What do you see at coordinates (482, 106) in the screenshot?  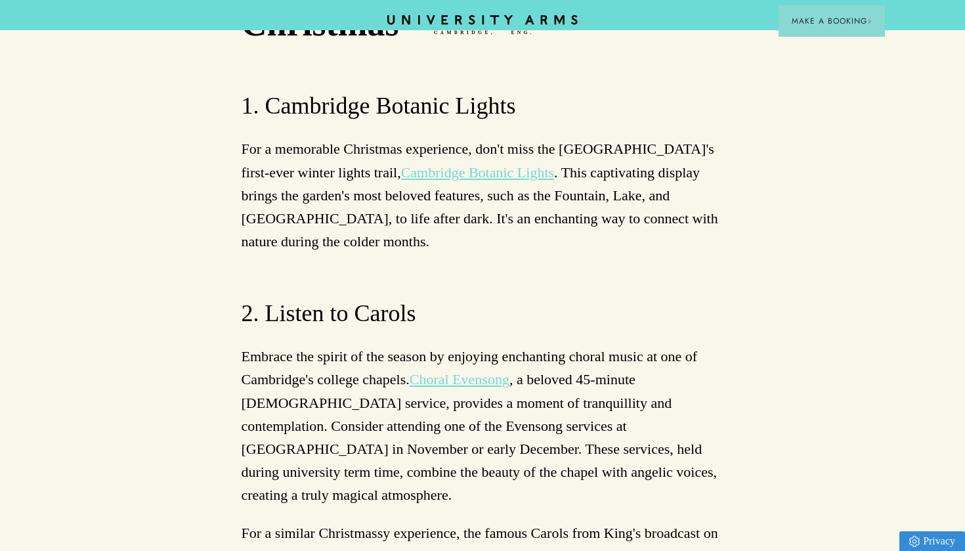 I see `h3: 1. Cambridge Botanic Lights` at bounding box center [482, 106].